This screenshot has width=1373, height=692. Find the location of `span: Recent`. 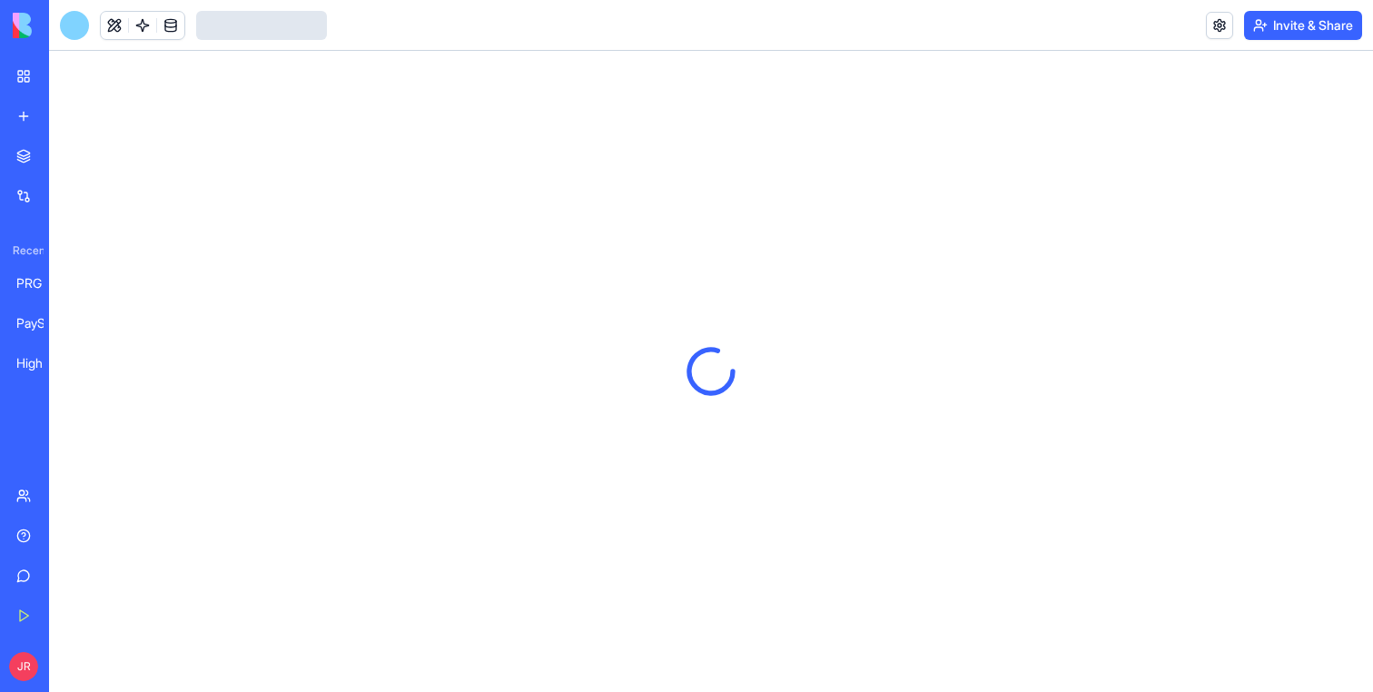

span: Recent is located at coordinates (25, 251).